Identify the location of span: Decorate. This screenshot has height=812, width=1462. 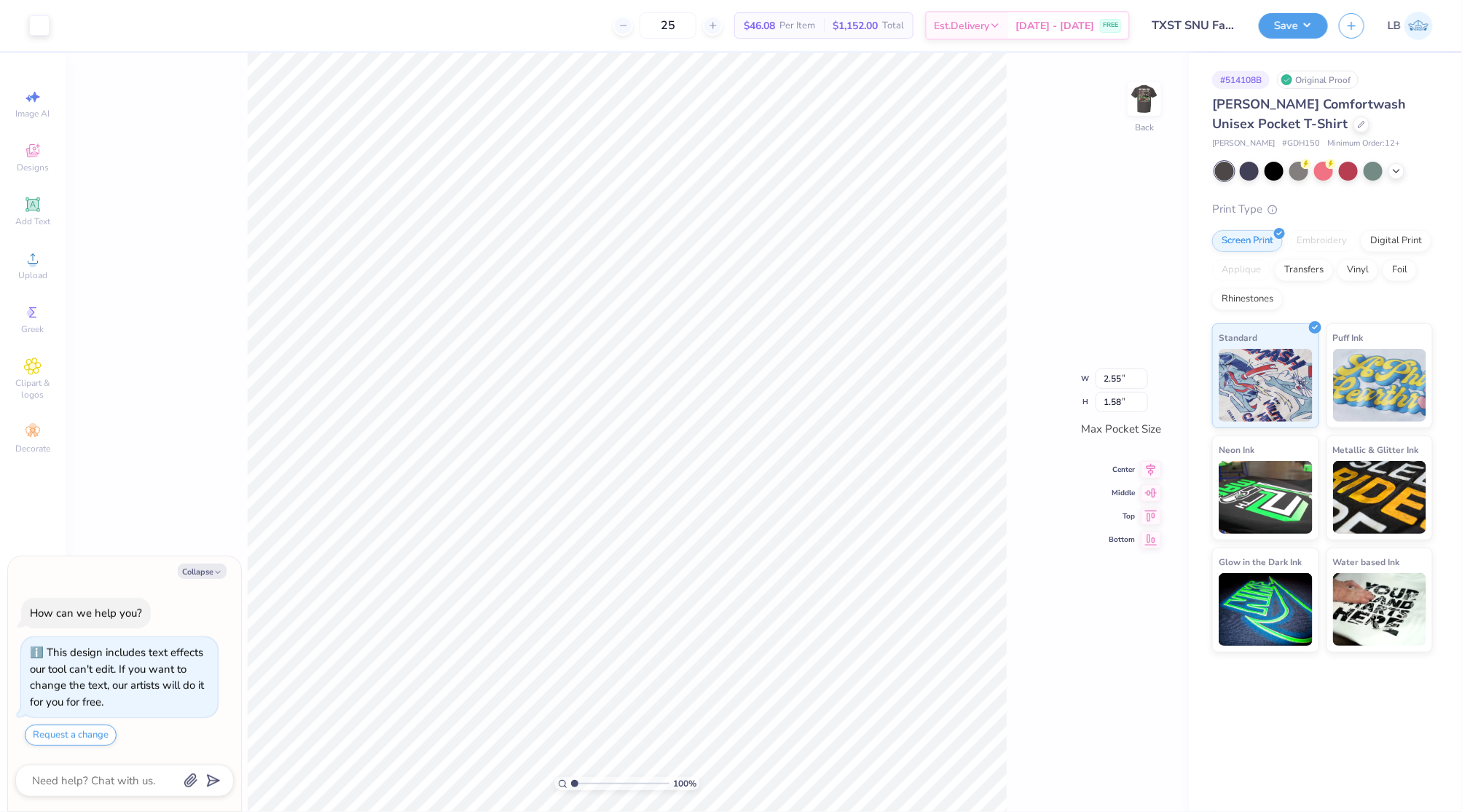
(33, 449).